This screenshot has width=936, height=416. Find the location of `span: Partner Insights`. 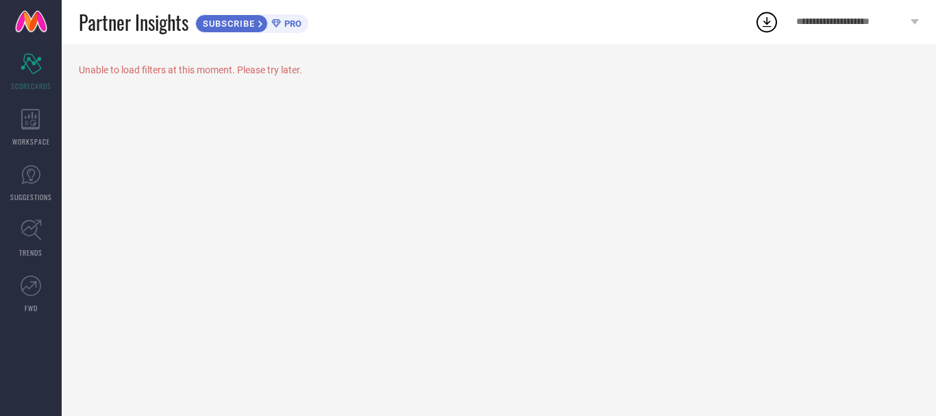

span: Partner Insights is located at coordinates (134, 22).